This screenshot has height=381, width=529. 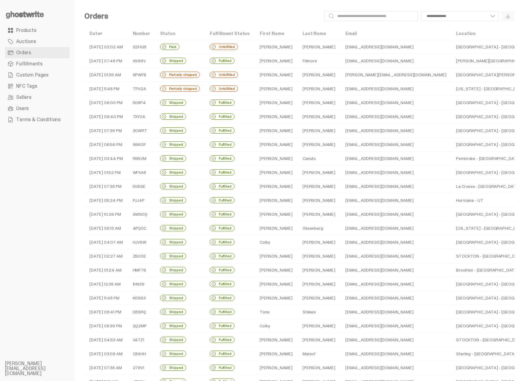 What do you see at coordinates (142, 103) in the screenshot?
I see `td: 508P4` at bounding box center [142, 103].